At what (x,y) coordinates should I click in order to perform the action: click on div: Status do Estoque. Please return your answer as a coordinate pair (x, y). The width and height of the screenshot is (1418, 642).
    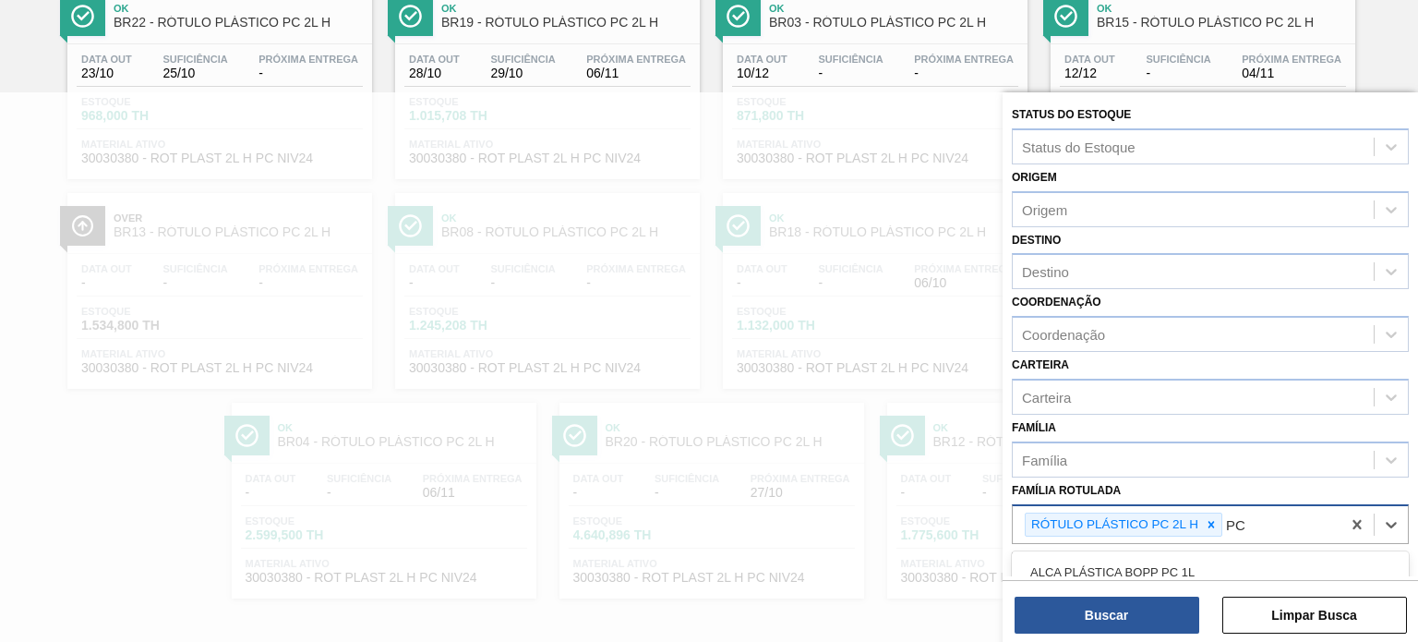
    Looking at the image, I should click on (1078, 146).